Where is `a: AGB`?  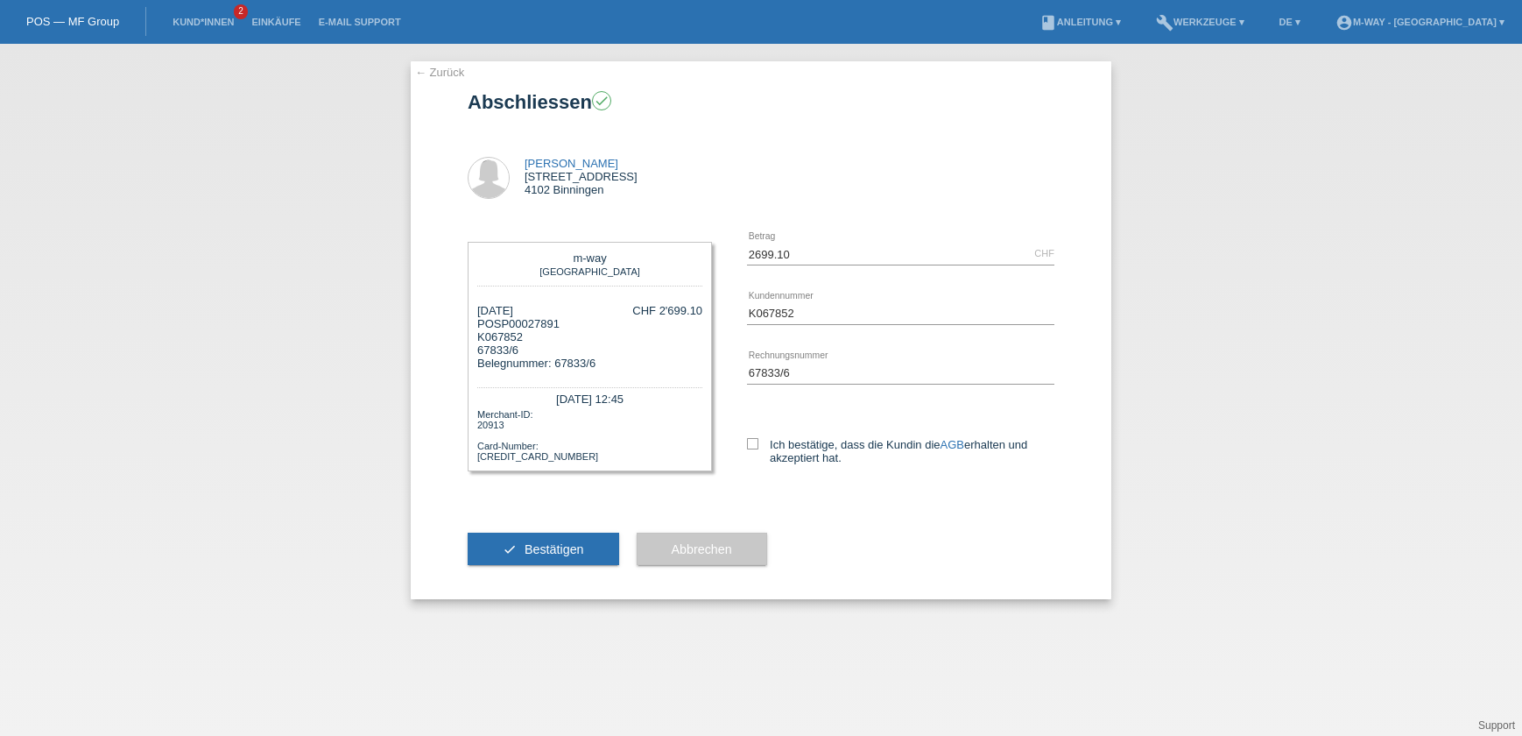
a: AGB is located at coordinates (952, 444).